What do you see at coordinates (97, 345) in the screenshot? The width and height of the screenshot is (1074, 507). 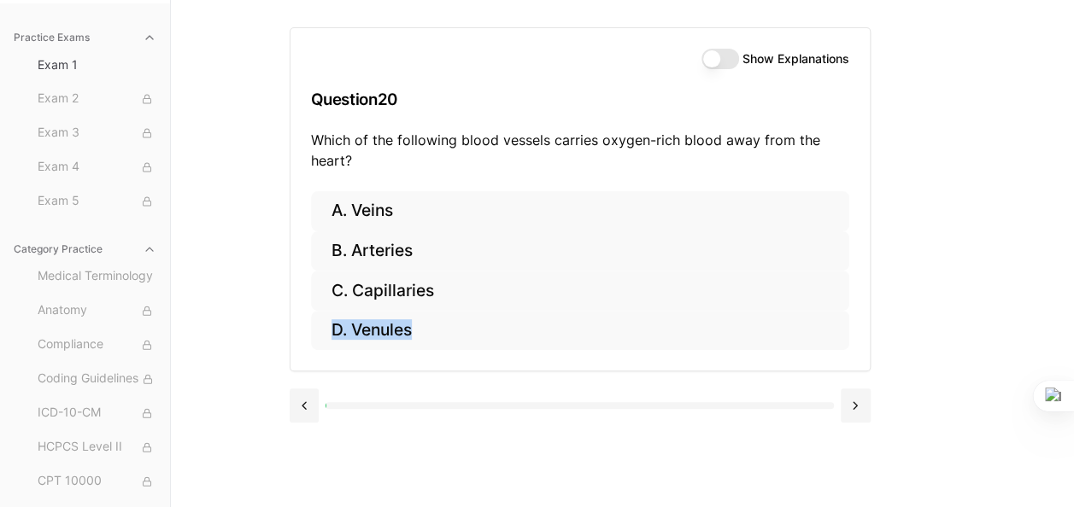 I see `button: Compliance` at bounding box center [97, 345].